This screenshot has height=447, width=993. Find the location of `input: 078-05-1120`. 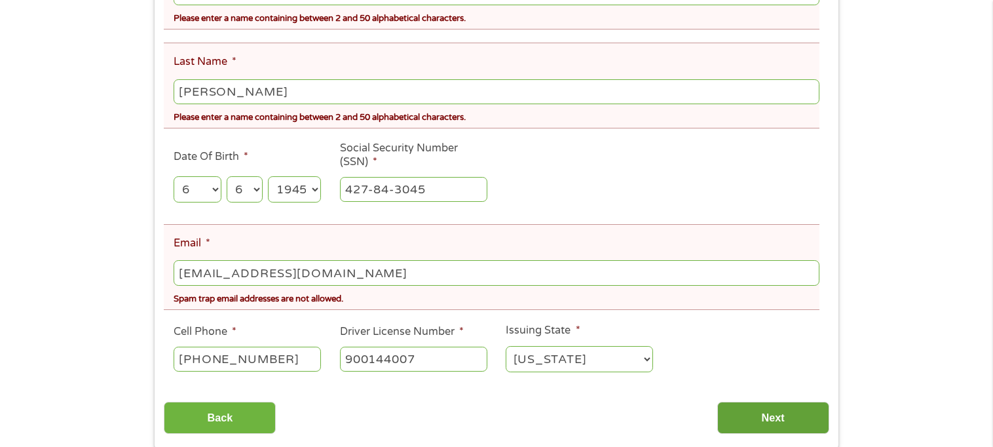

input: 078-05-1120 is located at coordinates (413, 189).